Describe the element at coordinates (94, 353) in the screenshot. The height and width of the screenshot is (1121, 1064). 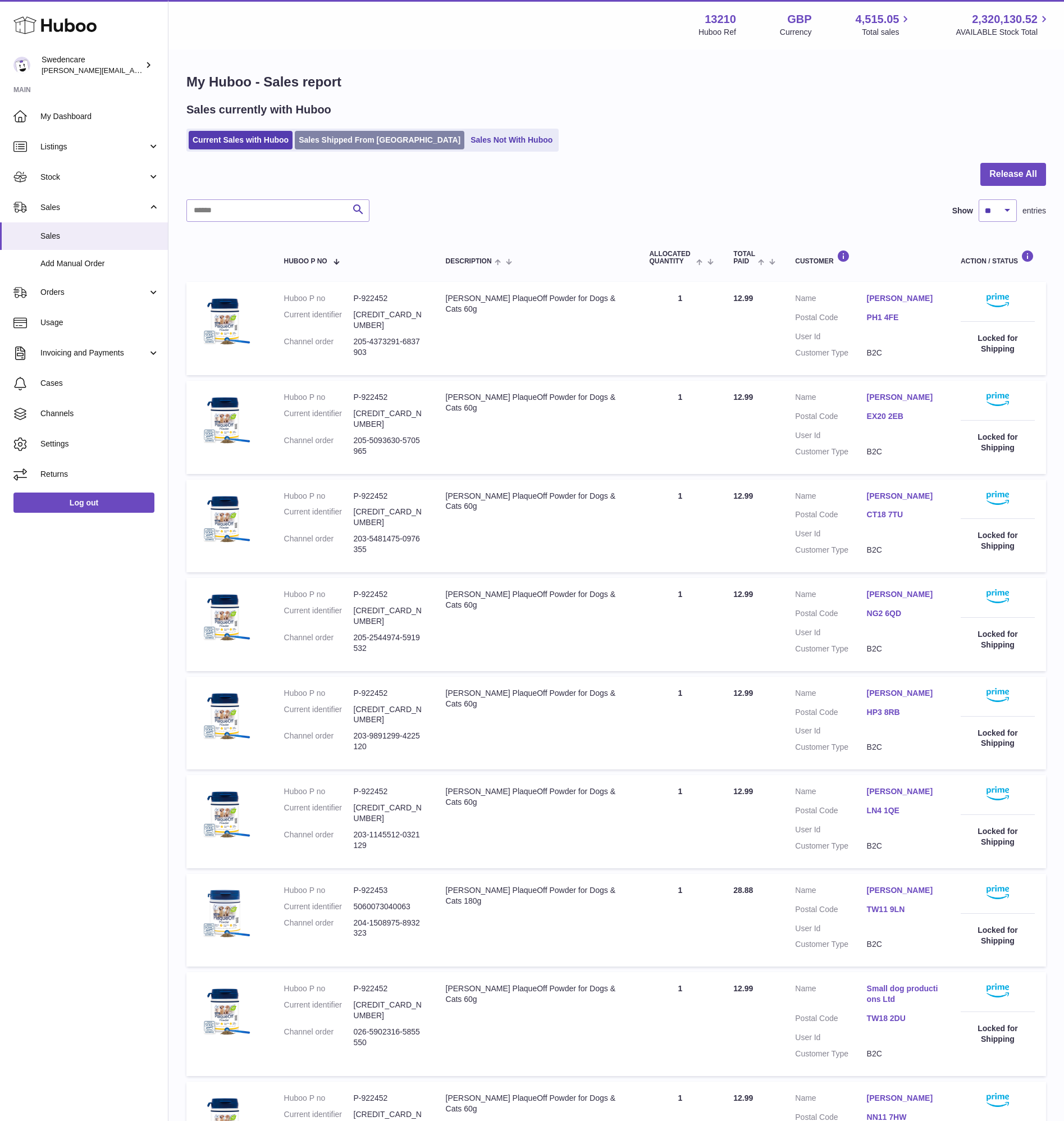
I see `span: Invoicing and Payments` at that location.